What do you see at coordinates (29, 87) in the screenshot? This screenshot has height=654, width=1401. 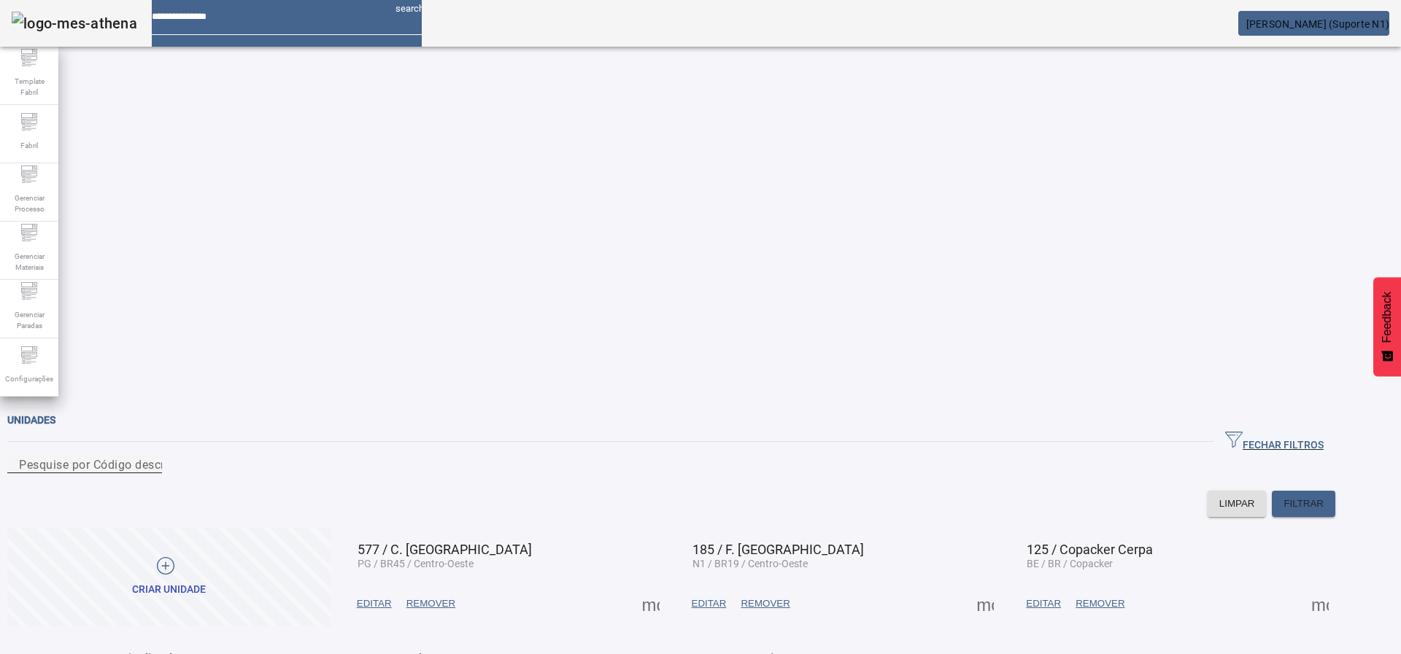 I see `span: Template Fabril` at bounding box center [29, 87].